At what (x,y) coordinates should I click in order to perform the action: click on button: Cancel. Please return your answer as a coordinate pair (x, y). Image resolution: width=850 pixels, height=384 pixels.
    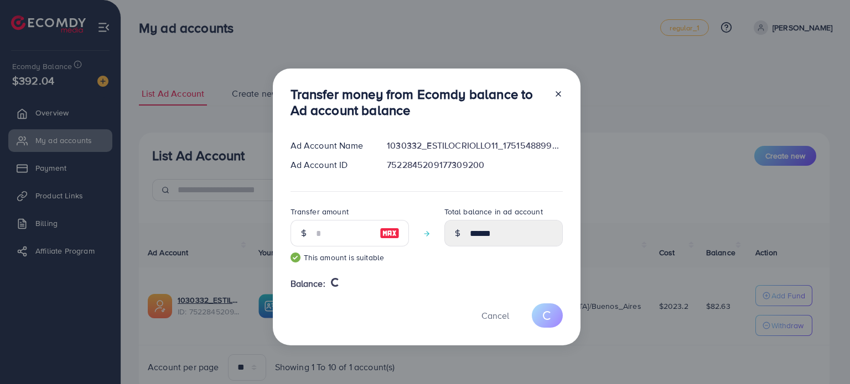
    Looking at the image, I should click on (495, 315).